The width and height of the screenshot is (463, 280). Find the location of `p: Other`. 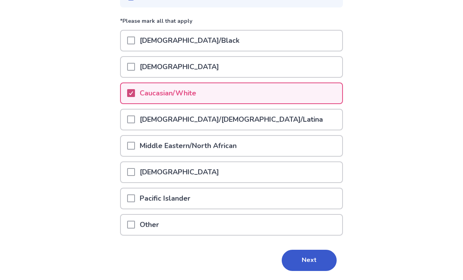

p: Other is located at coordinates (149, 224).